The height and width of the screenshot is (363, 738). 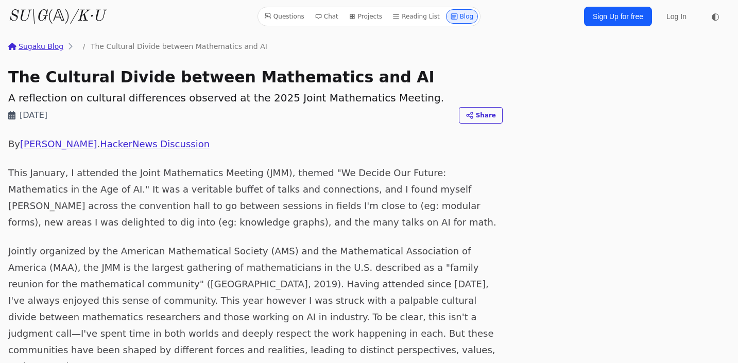 What do you see at coordinates (256, 144) in the screenshot?
I see `p: By .` at bounding box center [256, 144].